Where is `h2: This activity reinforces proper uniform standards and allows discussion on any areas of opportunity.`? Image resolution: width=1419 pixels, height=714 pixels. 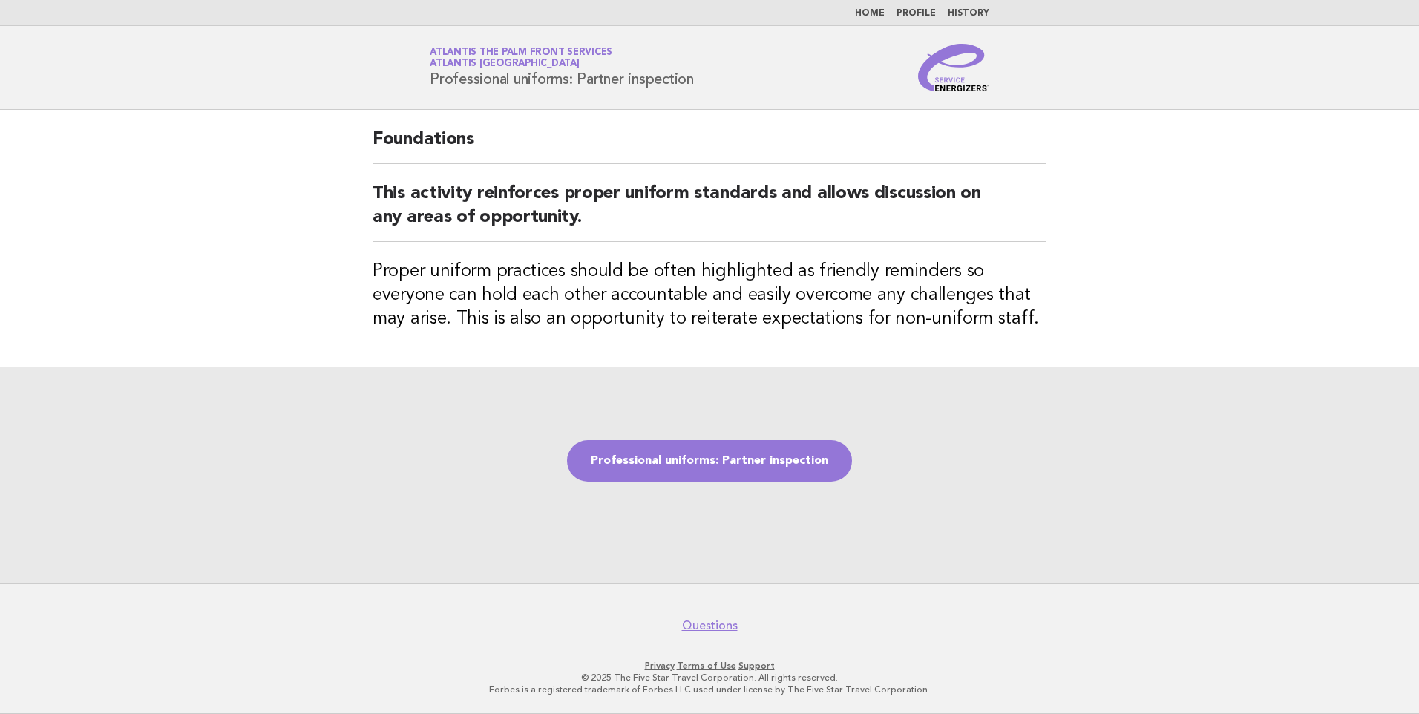
h2: This activity reinforces proper uniform standards and allows discussion on any areas of opportunity. is located at coordinates (709, 212).